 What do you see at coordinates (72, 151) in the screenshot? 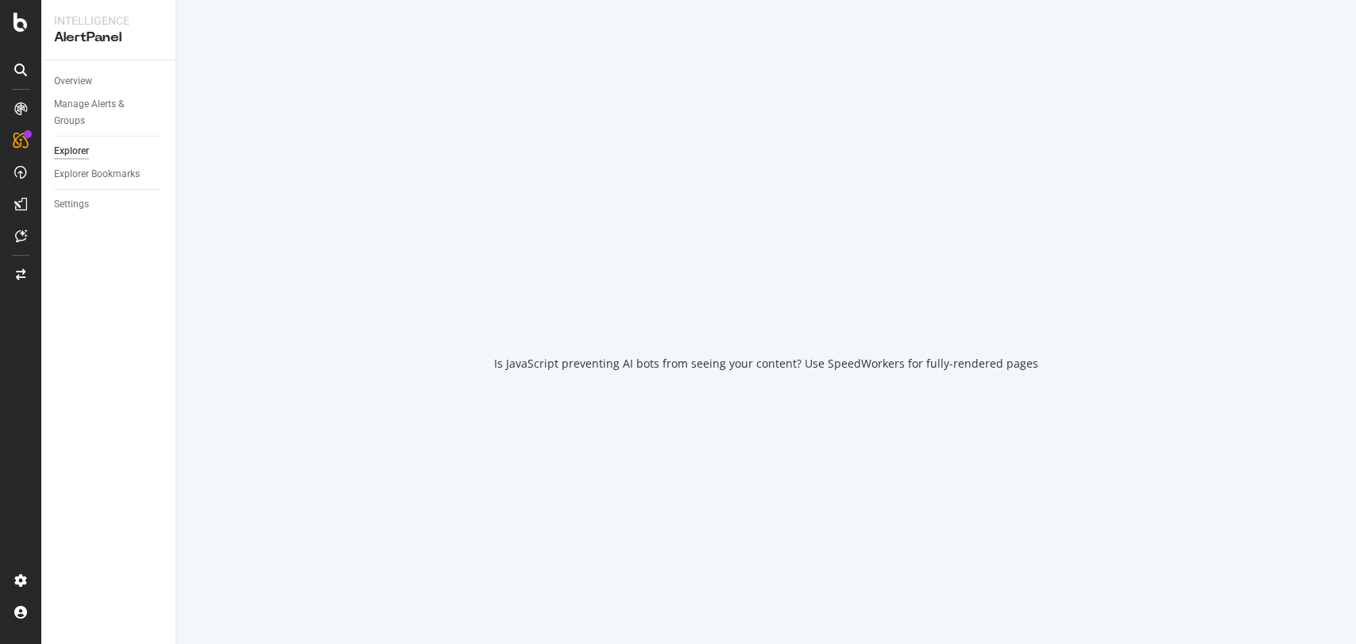
I see `div: Explorer` at bounding box center [72, 151].